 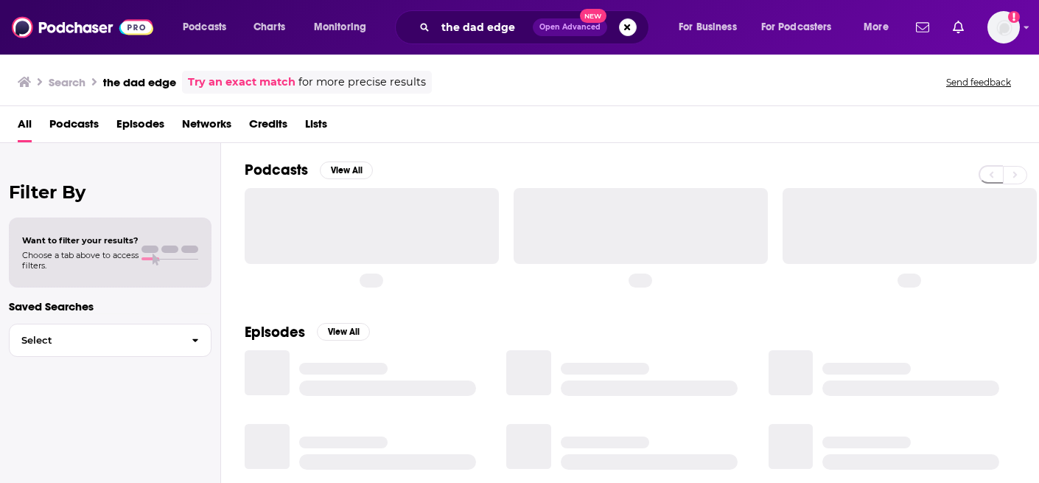 I want to click on span: Episodes, so click(x=140, y=127).